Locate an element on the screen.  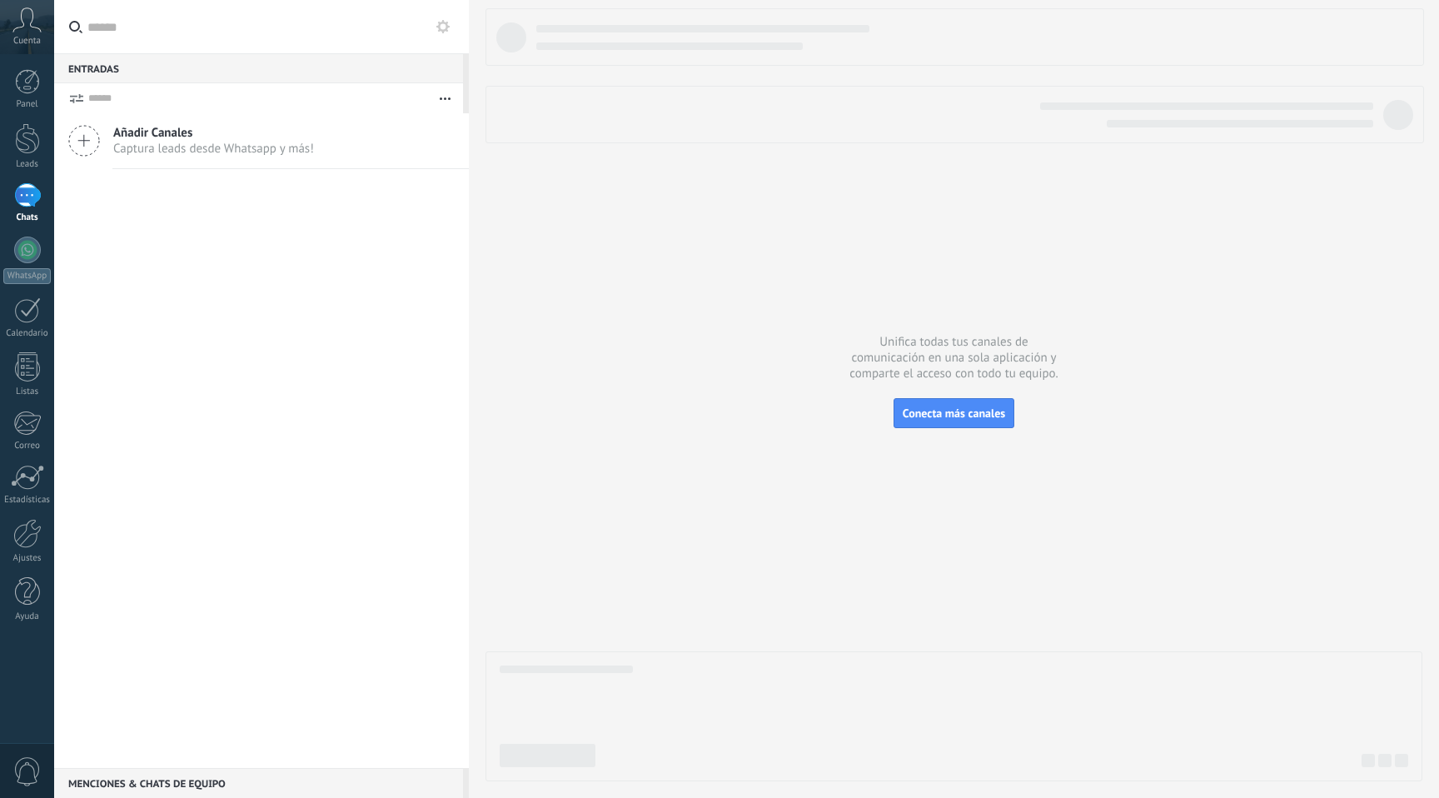
div: Chats is located at coordinates (27, 217).